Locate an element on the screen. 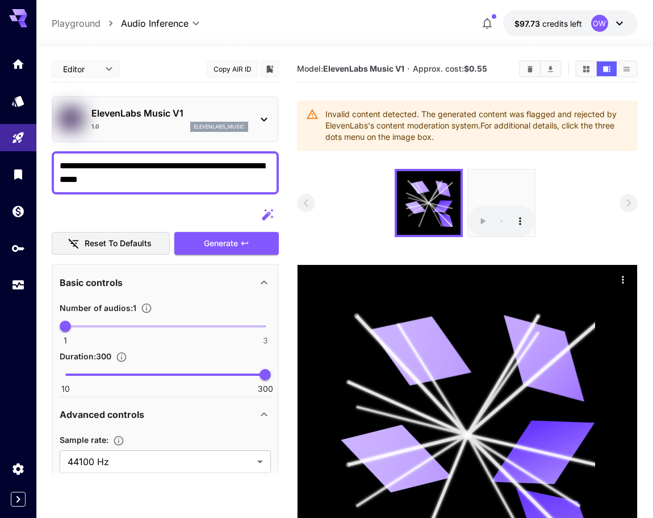 This screenshot has width=653, height=518. span: Audio Inference is located at coordinates (155, 23).